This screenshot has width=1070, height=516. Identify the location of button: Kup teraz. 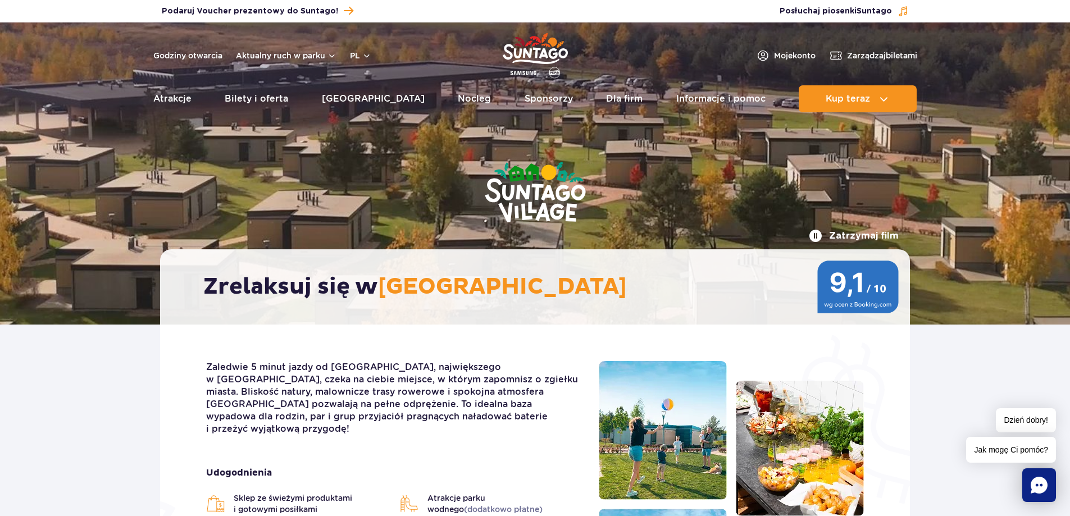
(858, 99).